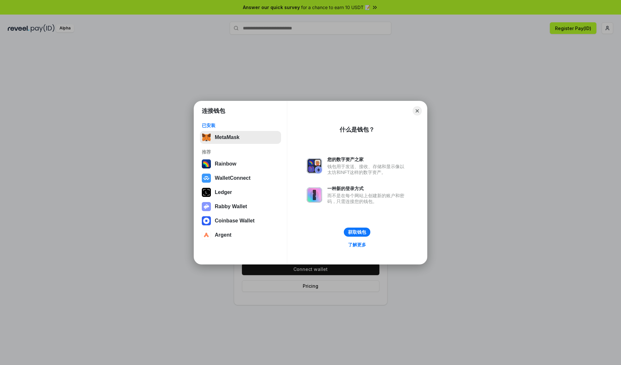 The height and width of the screenshot is (365, 621). Describe the element at coordinates (357, 232) in the screenshot. I see `div: 获取钱包` at that location.